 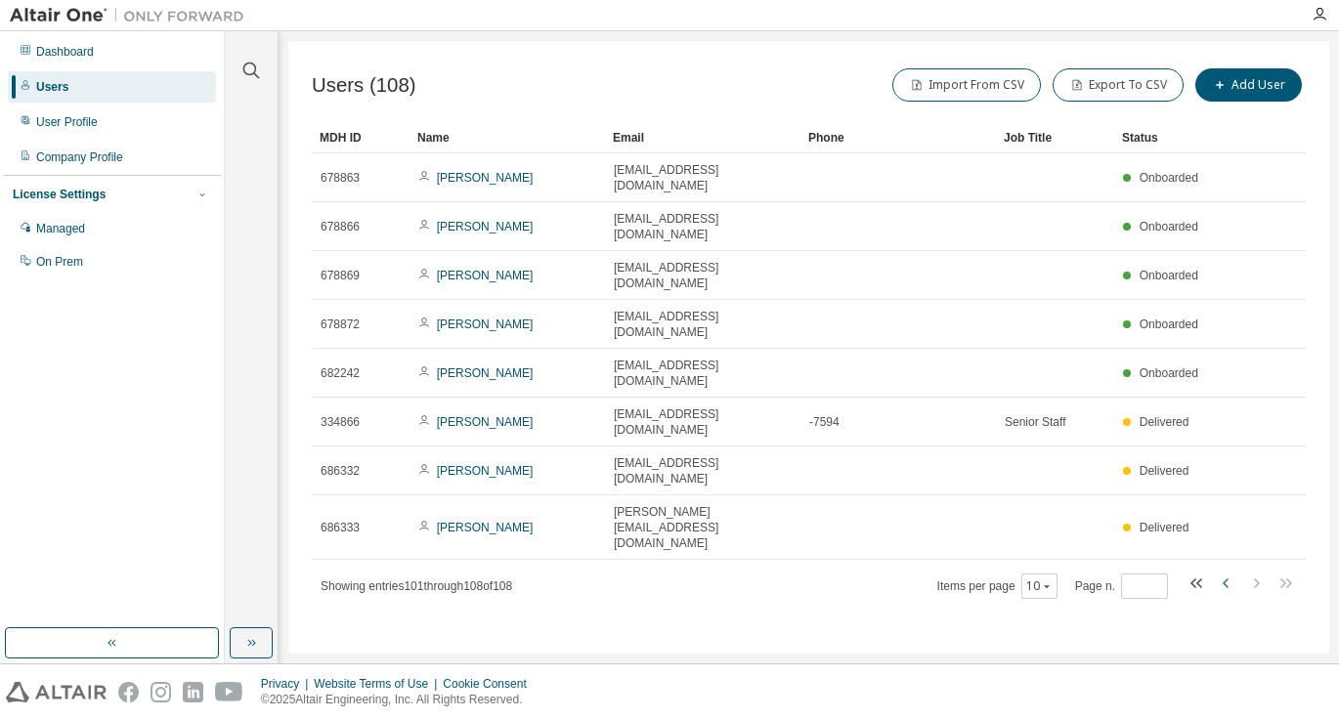 I want to click on span: 678866, so click(x=340, y=227).